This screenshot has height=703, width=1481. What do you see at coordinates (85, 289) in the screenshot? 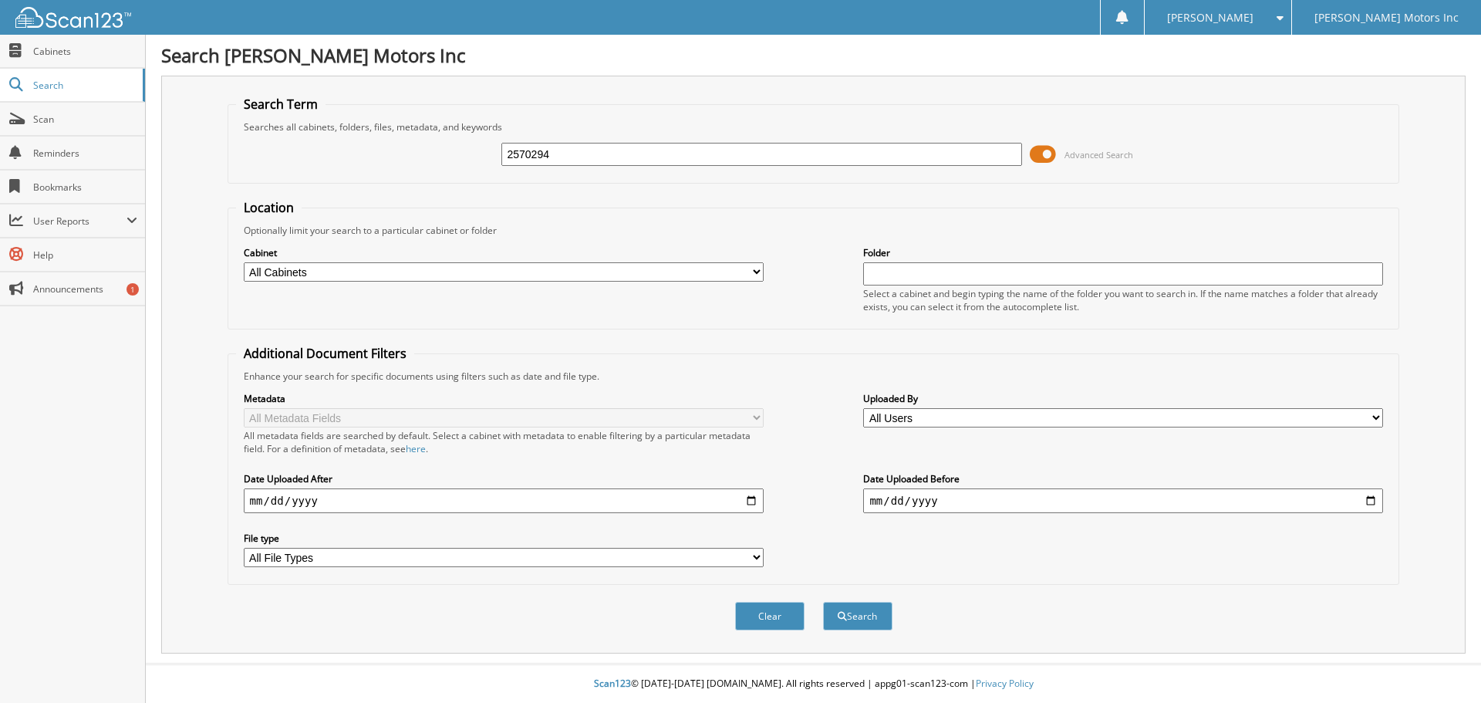
I see `span: Announcements` at bounding box center [85, 289].